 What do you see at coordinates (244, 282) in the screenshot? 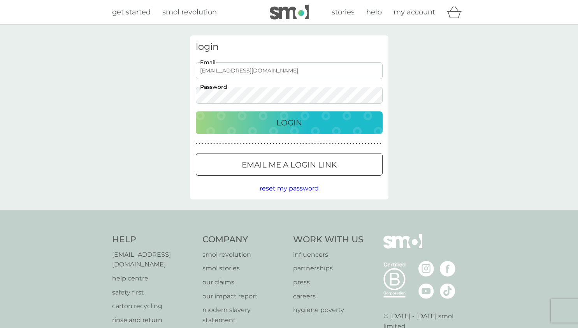
I see `a: our claims` at bounding box center [244, 282].